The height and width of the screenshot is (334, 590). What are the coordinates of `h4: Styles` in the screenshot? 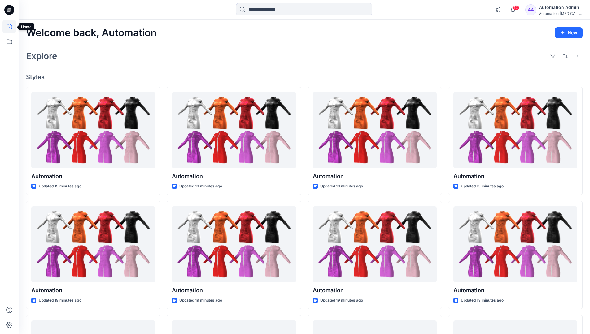 It's located at (304, 77).